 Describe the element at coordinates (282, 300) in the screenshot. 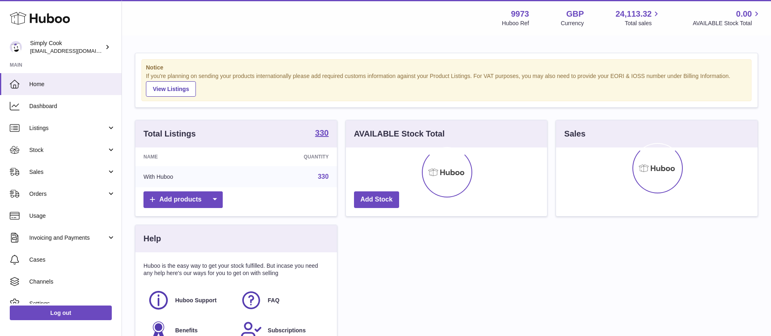

I see `a: FAQ` at that location.